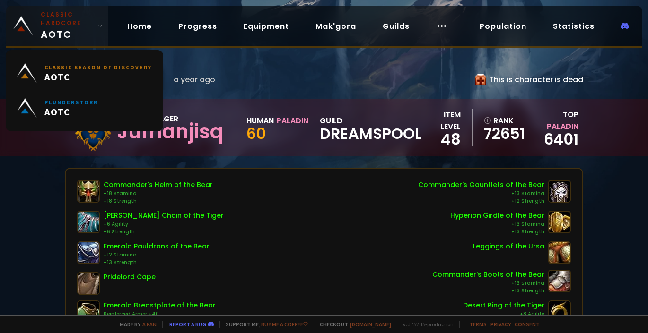 This screenshot has width=648, height=333. Describe the element at coordinates (158, 185) in the screenshot. I see `div: Commander's Helm of the Bear` at that location.